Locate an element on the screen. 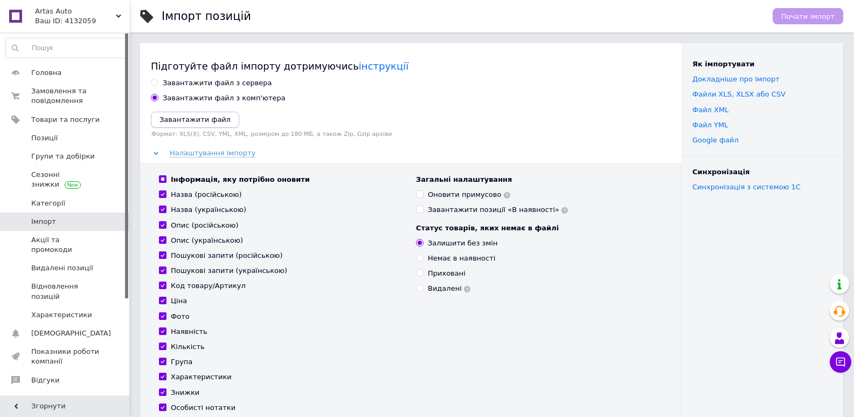 Image resolution: width=854 pixels, height=417 pixels. div: Ваш ID: 4132059 is located at coordinates (82, 21).